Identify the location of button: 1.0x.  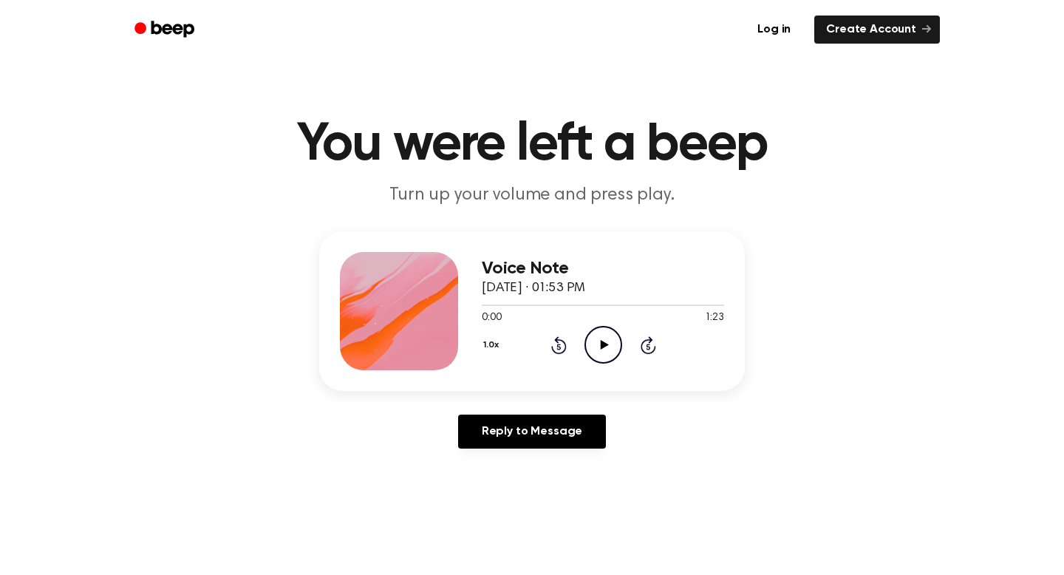
(493, 345).